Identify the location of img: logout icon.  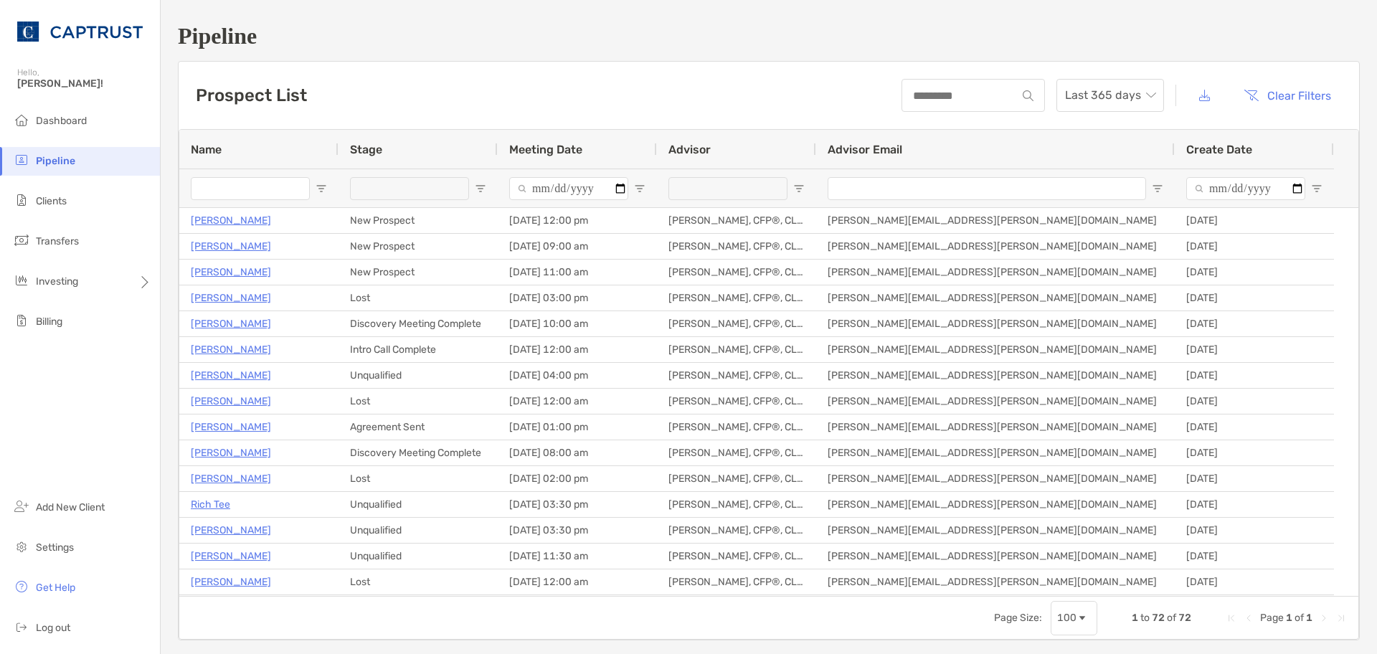
(22, 627).